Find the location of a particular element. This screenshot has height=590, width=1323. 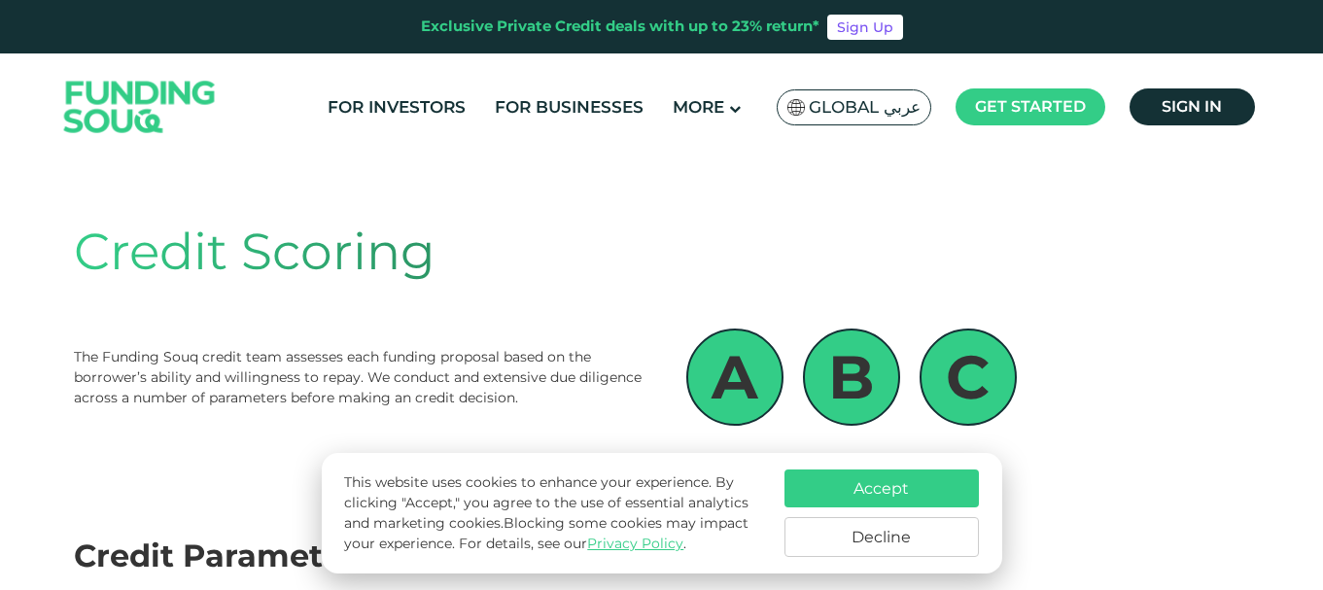

p: This website uses cookies to enhance your experience. By clicking "Accept," you agree to the use ... is located at coordinates (554, 513).